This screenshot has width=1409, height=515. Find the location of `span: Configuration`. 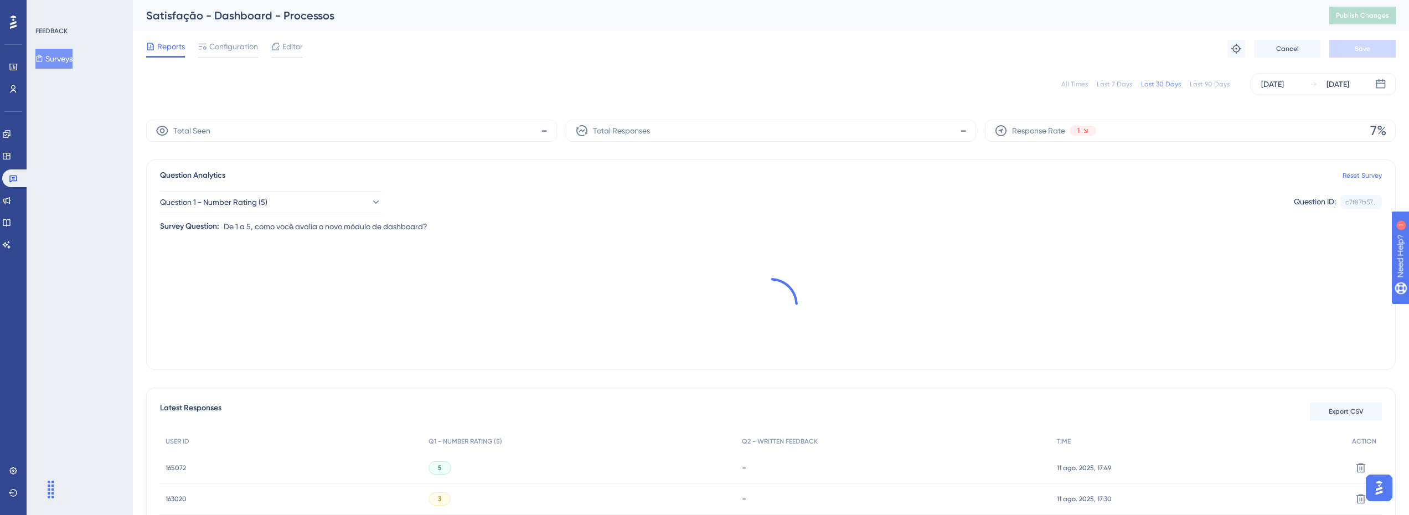

span: Configuration is located at coordinates (234, 47).